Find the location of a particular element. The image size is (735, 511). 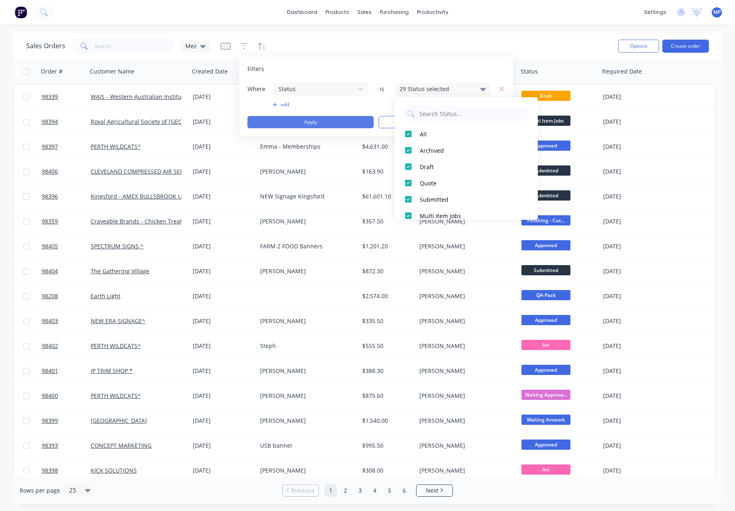

input: Search... is located at coordinates (134, 46).